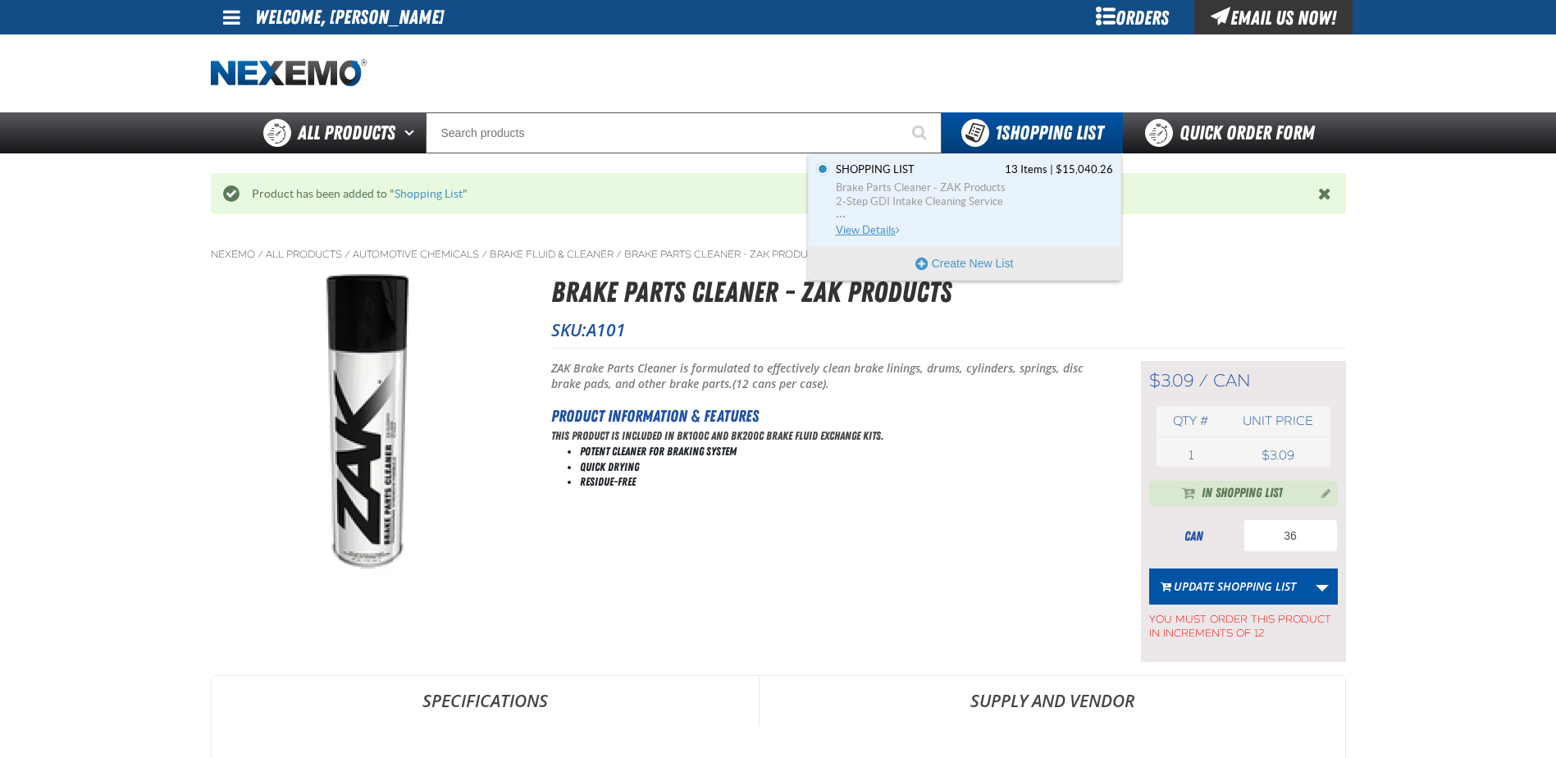 Image resolution: width=1556 pixels, height=758 pixels. I want to click on button: You have 1 Shopping List. Open to view details, so click(1032, 133).